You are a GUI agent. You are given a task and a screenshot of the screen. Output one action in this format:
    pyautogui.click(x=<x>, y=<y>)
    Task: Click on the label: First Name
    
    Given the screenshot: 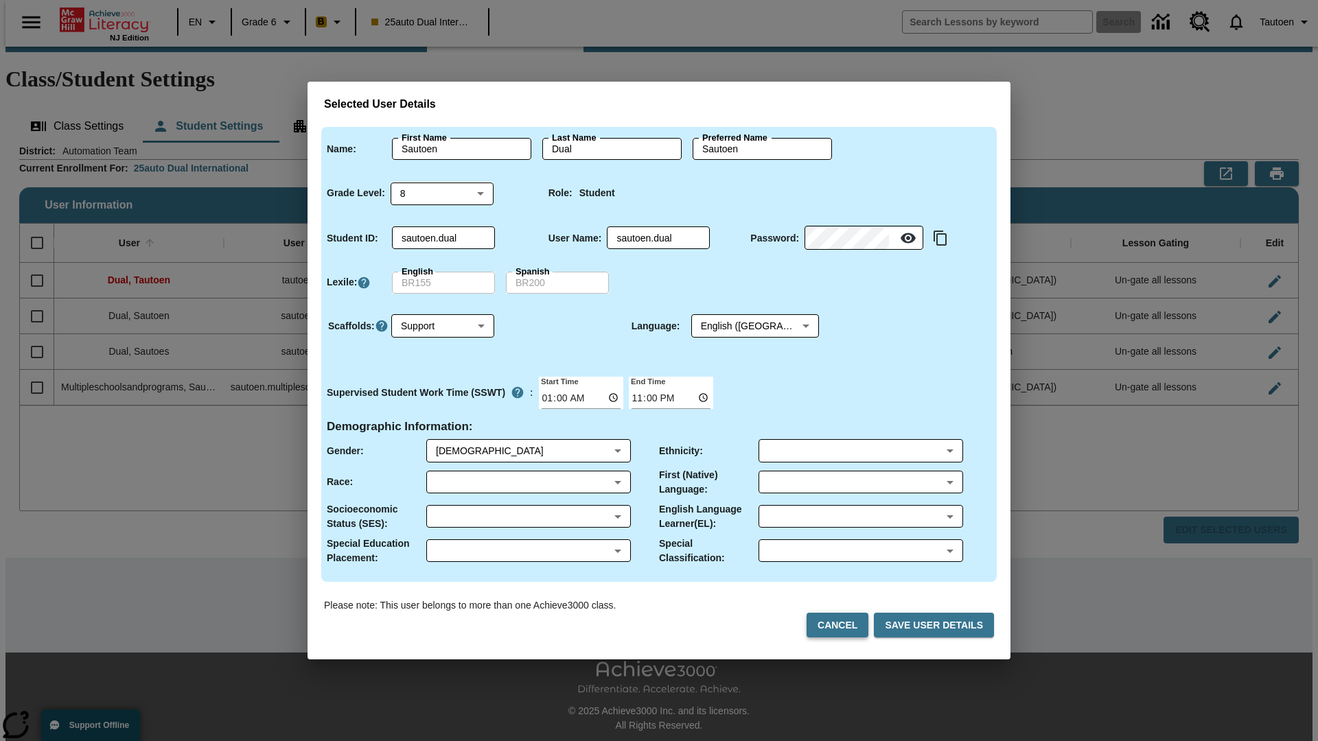 What is the action you would take?
    pyautogui.click(x=424, y=138)
    